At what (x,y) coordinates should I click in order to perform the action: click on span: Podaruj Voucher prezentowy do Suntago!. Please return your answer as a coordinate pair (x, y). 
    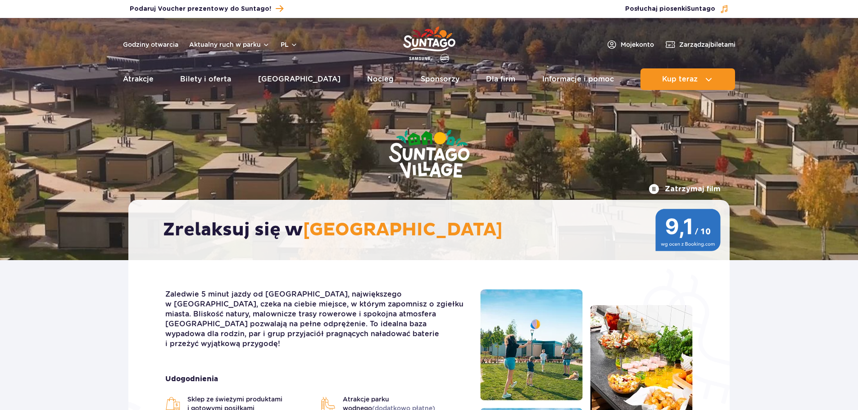
    Looking at the image, I should click on (200, 9).